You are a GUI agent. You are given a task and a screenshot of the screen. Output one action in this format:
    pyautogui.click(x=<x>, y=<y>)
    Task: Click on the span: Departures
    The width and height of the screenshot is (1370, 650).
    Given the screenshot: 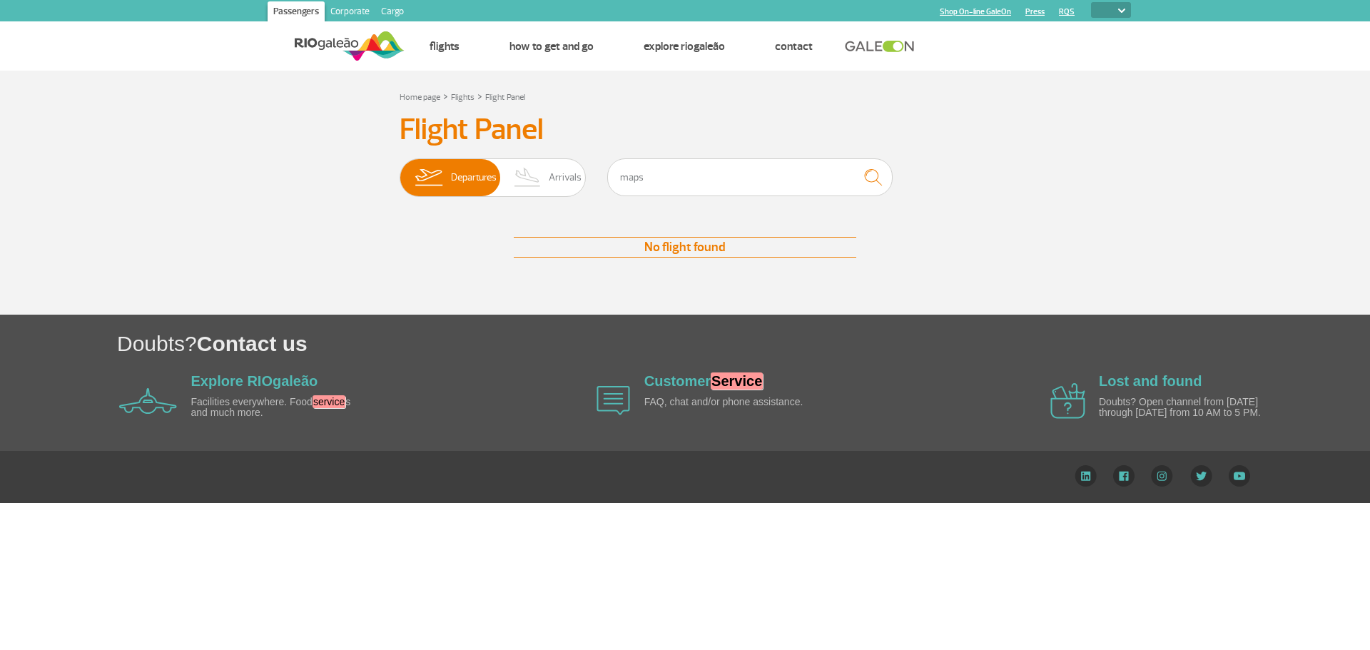 What is the action you would take?
    pyautogui.click(x=474, y=178)
    